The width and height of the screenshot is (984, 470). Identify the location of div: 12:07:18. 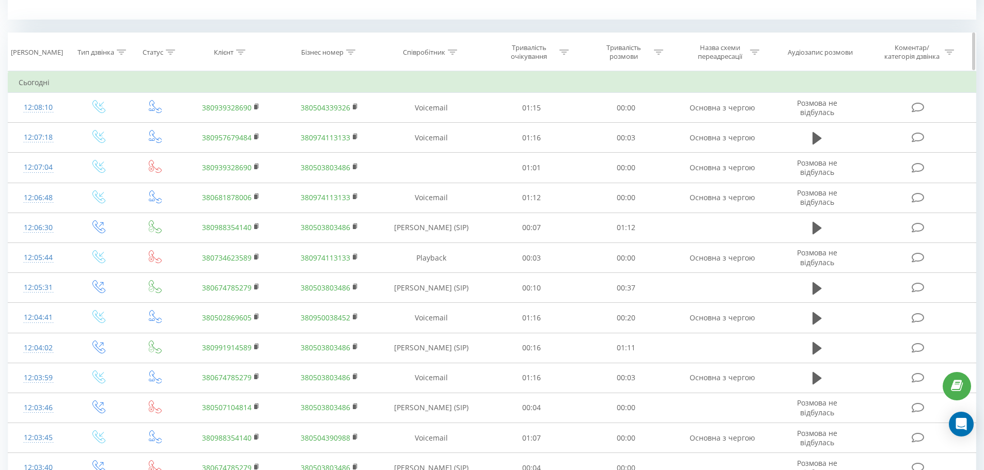
(38, 137).